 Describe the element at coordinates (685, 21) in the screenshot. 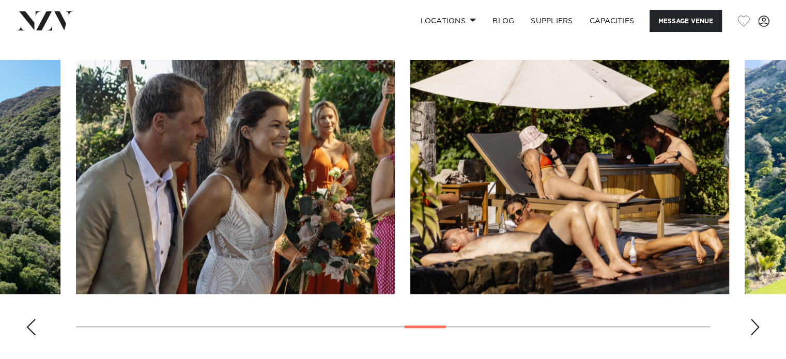

I see `button: Message Venue` at that location.